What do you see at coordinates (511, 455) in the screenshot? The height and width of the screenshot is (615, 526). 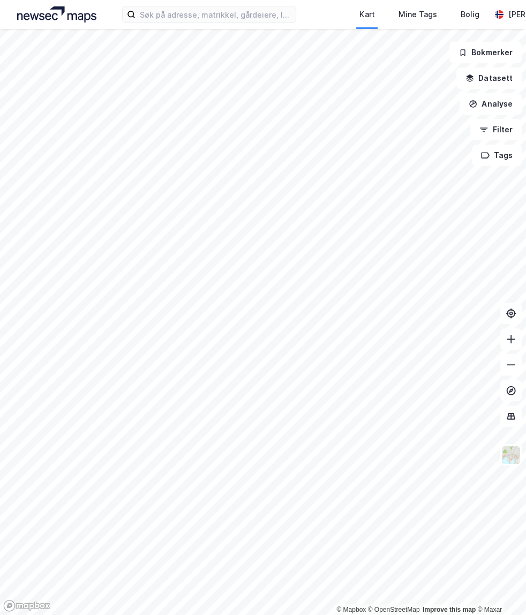 I see `img: Z` at bounding box center [511, 455].